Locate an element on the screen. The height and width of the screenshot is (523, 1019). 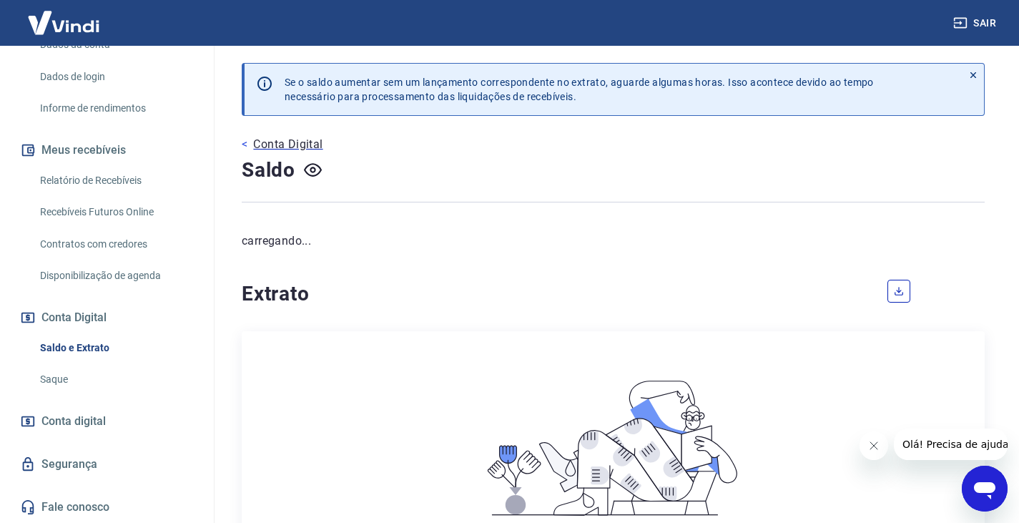
a: Segurança is located at coordinates (107, 464).